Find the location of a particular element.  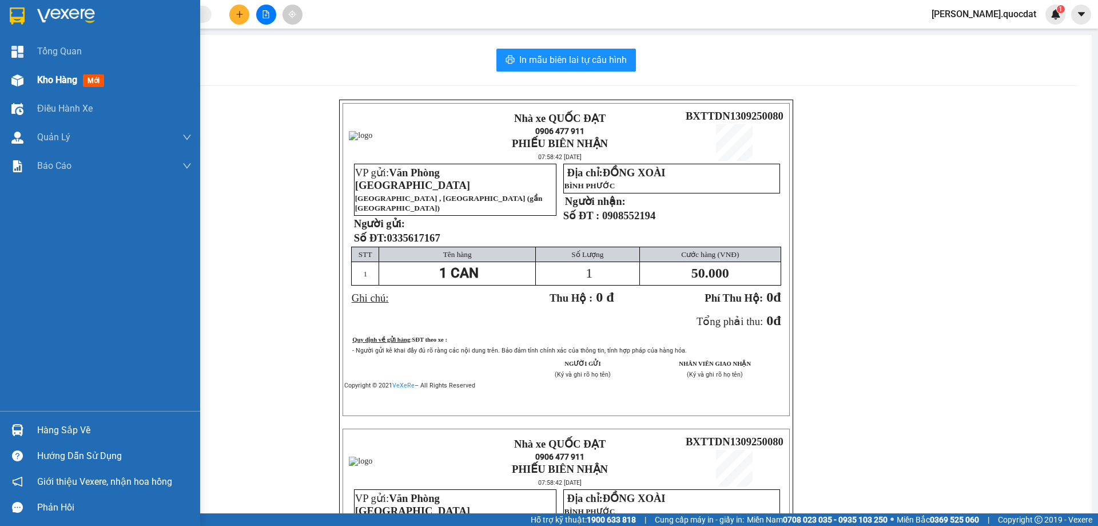

span: Phí Thu Hộ: is located at coordinates (734, 297).